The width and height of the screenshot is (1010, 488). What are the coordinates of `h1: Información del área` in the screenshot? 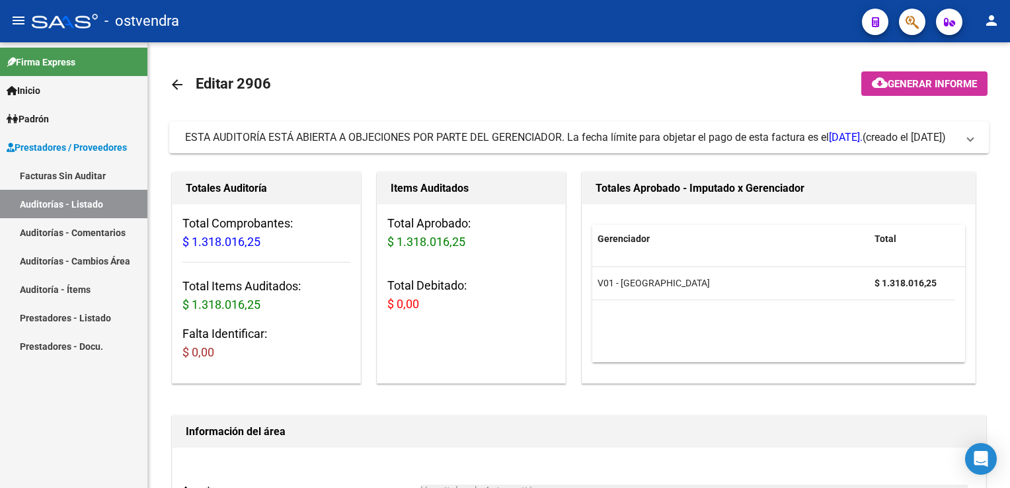 It's located at (579, 432).